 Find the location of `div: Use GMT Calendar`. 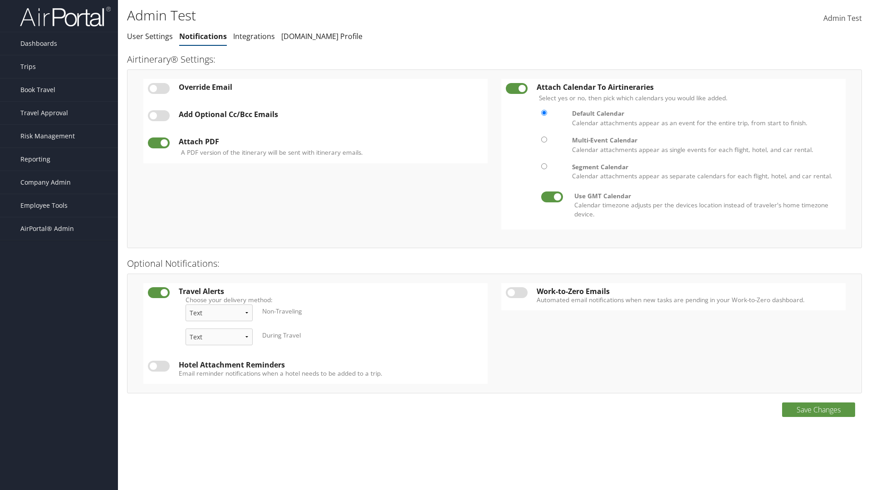

div: Use GMT Calendar is located at coordinates (704, 196).